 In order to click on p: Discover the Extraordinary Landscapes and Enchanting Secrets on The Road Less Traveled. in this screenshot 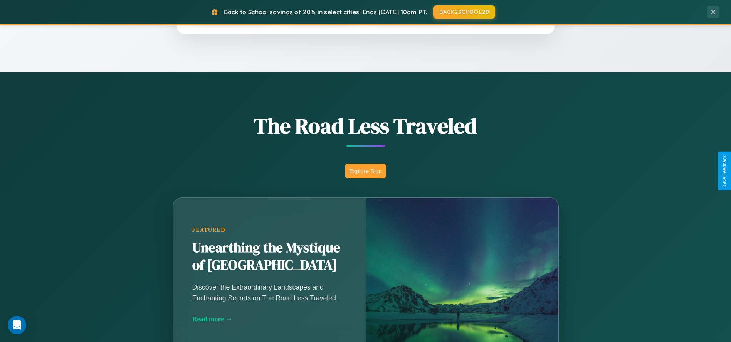, I will do `click(270, 293)`.